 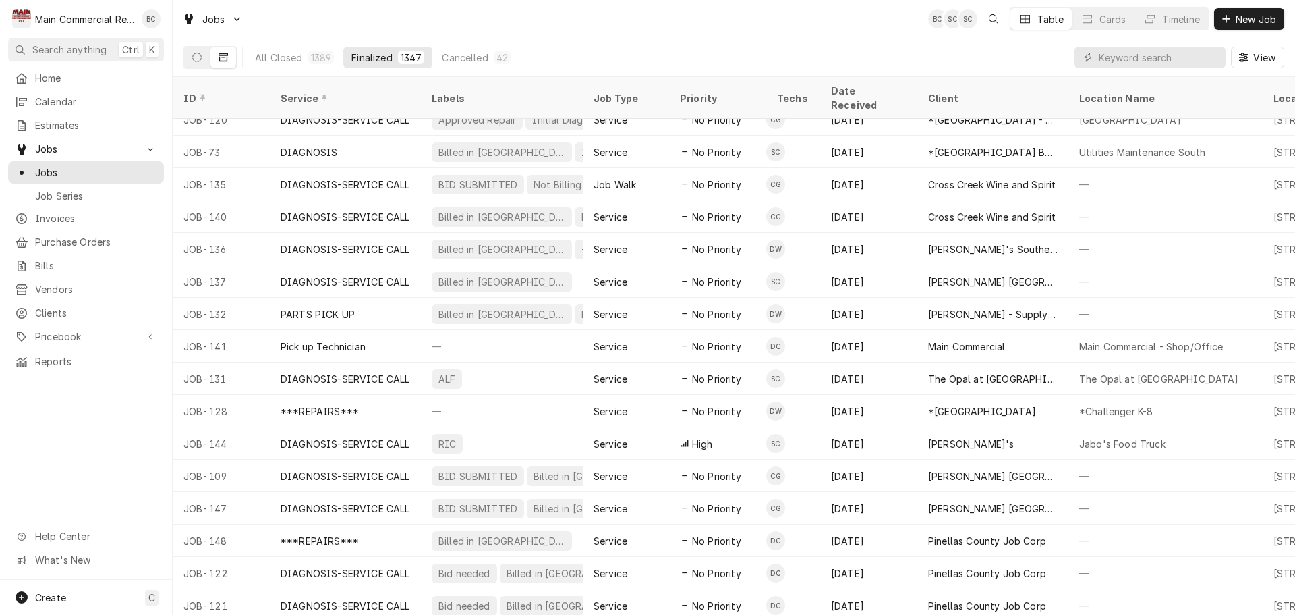 What do you see at coordinates (221, 411) in the screenshot?
I see `div: JOB-128` at bounding box center [221, 411].